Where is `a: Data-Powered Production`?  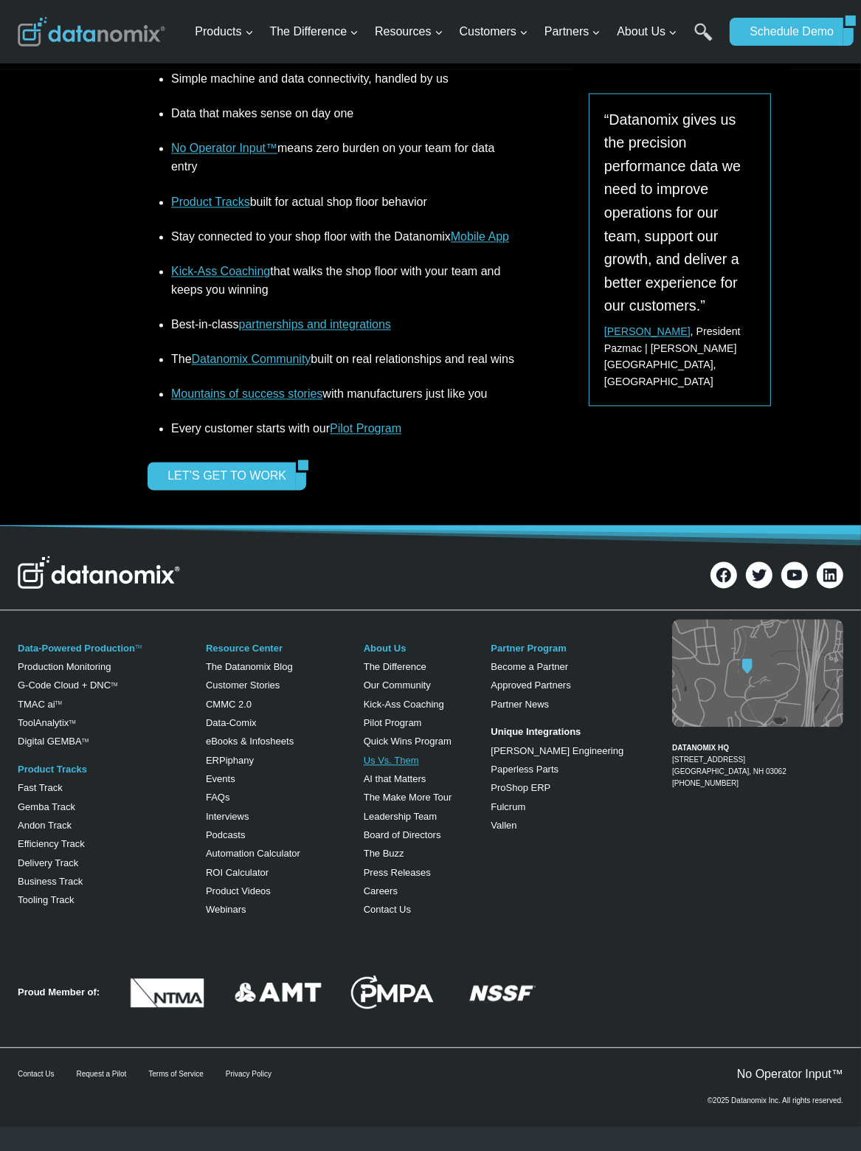 a: Data-Powered Production is located at coordinates (76, 649).